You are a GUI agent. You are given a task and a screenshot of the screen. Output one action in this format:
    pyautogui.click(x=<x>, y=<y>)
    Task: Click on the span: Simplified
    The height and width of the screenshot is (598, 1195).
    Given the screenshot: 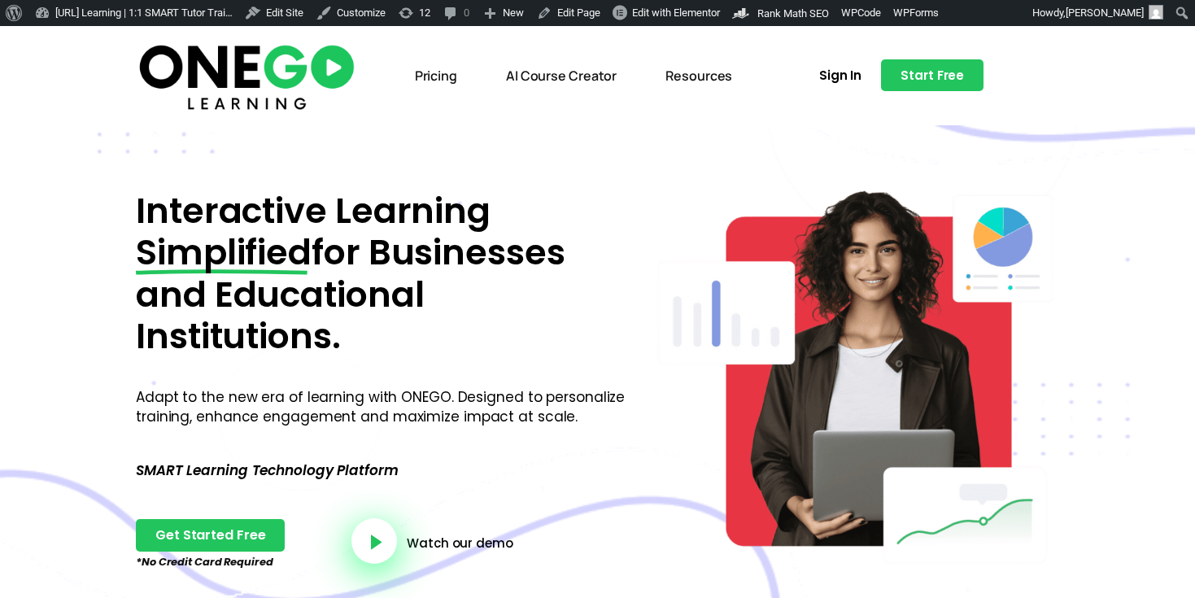 What is the action you would take?
    pyautogui.click(x=224, y=253)
    